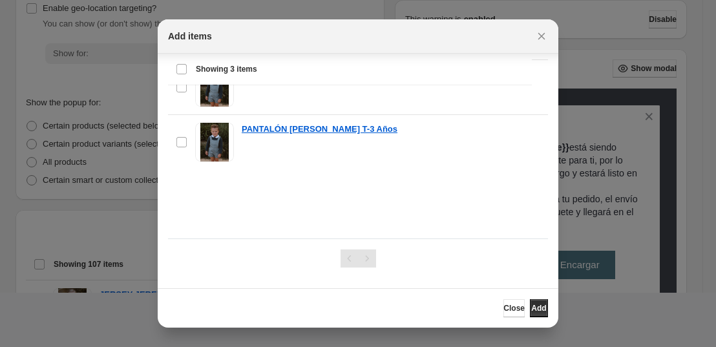  Describe the element at coordinates (190, 36) in the screenshot. I see `h2: Add items` at that location.